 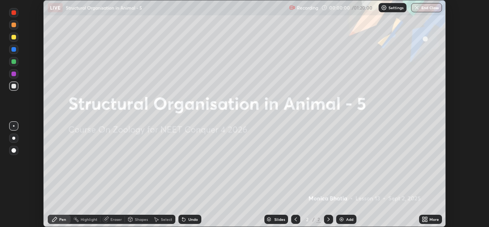 What do you see at coordinates (116, 219) in the screenshot?
I see `div: Eraser` at bounding box center [116, 219].